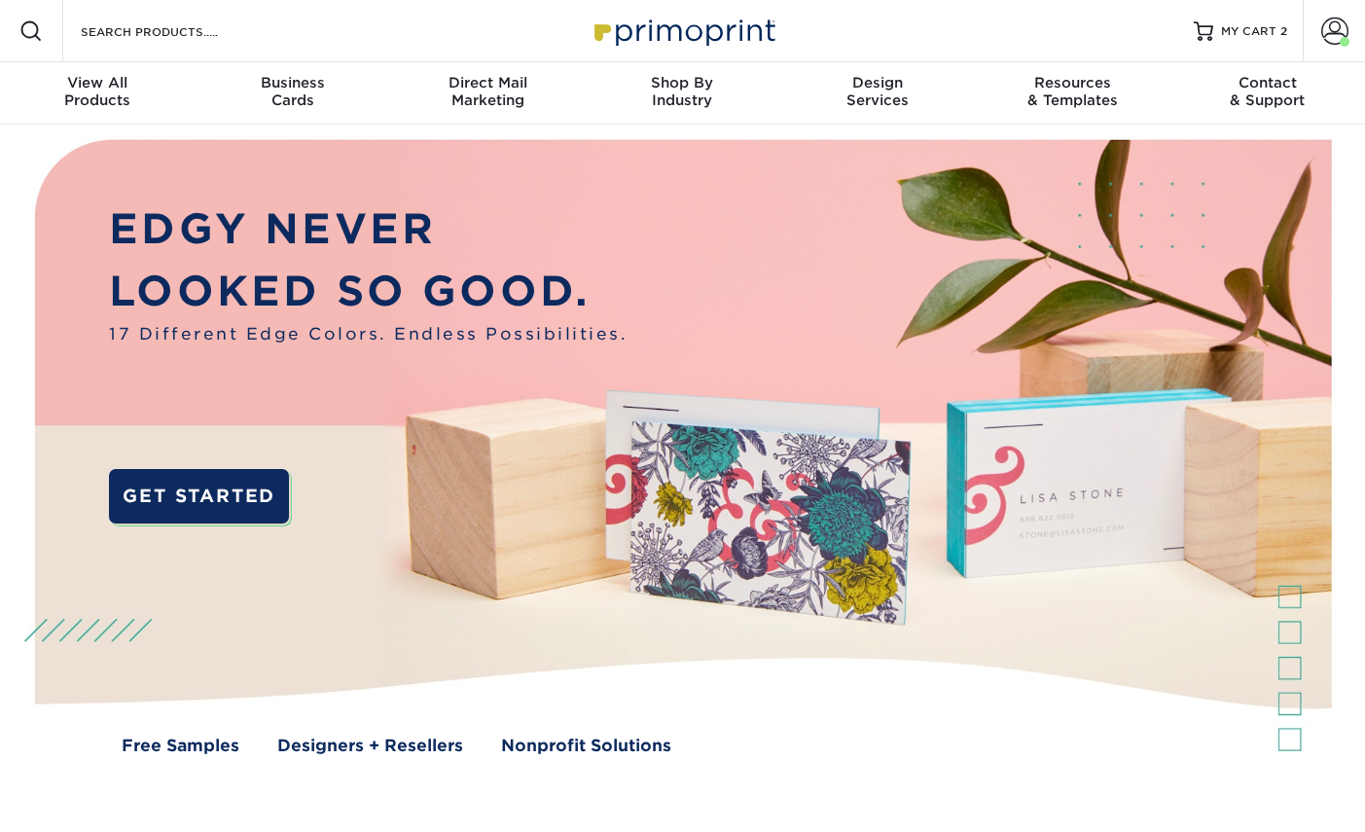 This screenshot has width=1365, height=832. Describe the element at coordinates (586, 745) in the screenshot. I see `a: Nonprofit Solutions` at that location.